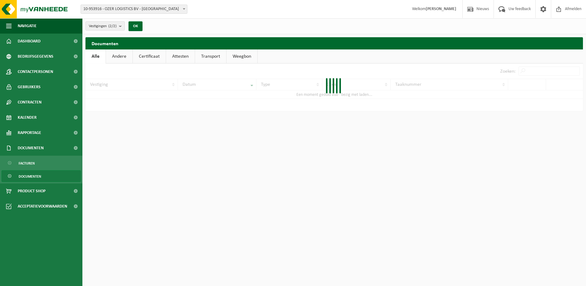 The height and width of the screenshot is (286, 586). Describe the element at coordinates (334, 43) in the screenshot. I see `h2: Documenten` at that location.